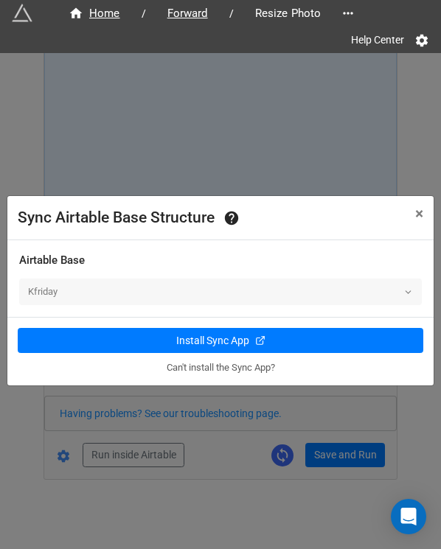 The width and height of the screenshot is (441, 549). Describe the element at coordinates (377, 40) in the screenshot. I see `a: Help Center` at that location.